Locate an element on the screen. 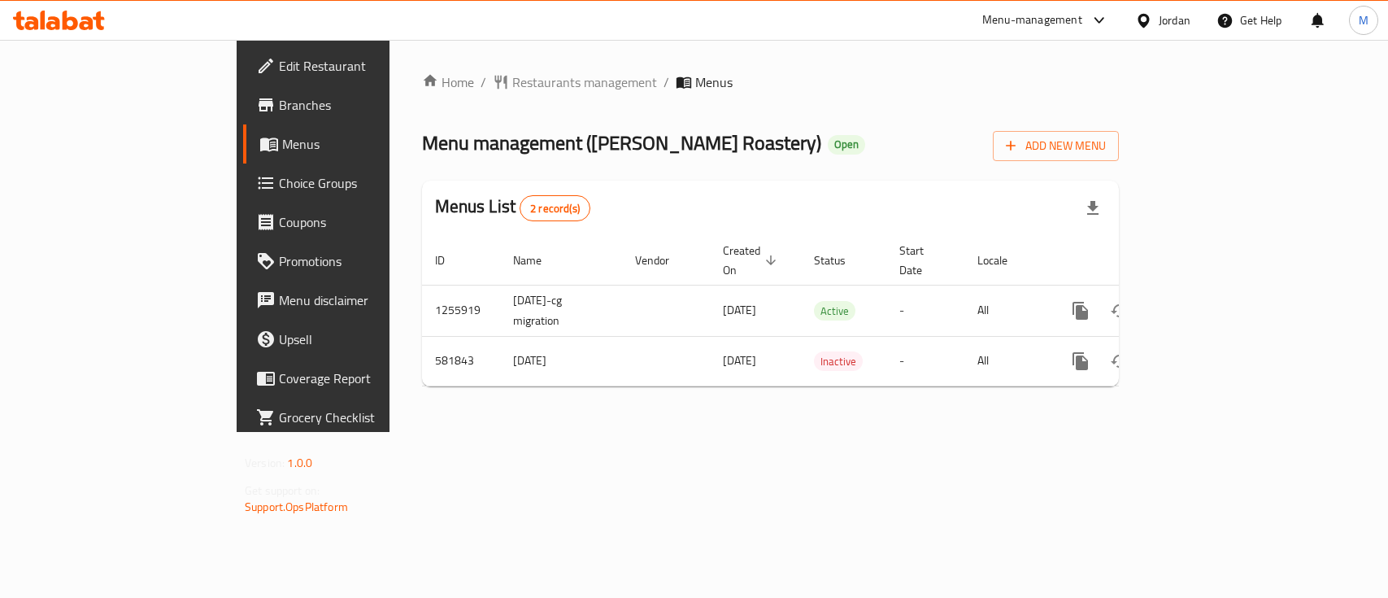 Image resolution: width=1388 pixels, height=598 pixels. span: Menu disclaimer is located at coordinates (367, 300).